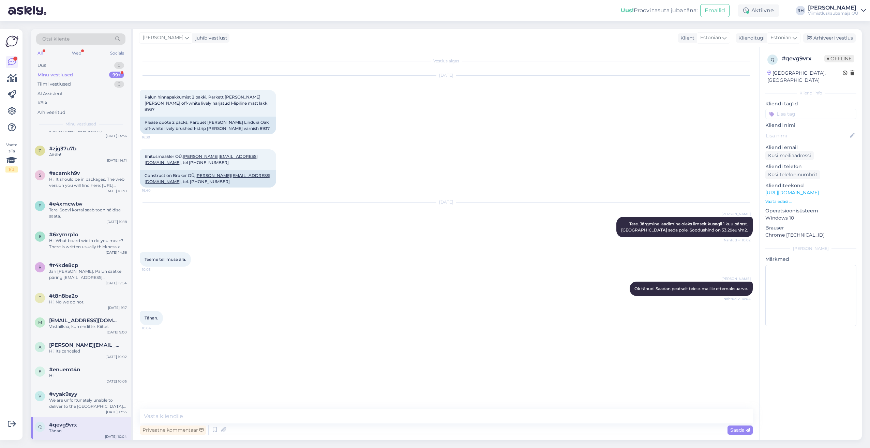 Image resolution: width=870 pixels, height=448 pixels. I want to click on span: v, so click(40, 396).